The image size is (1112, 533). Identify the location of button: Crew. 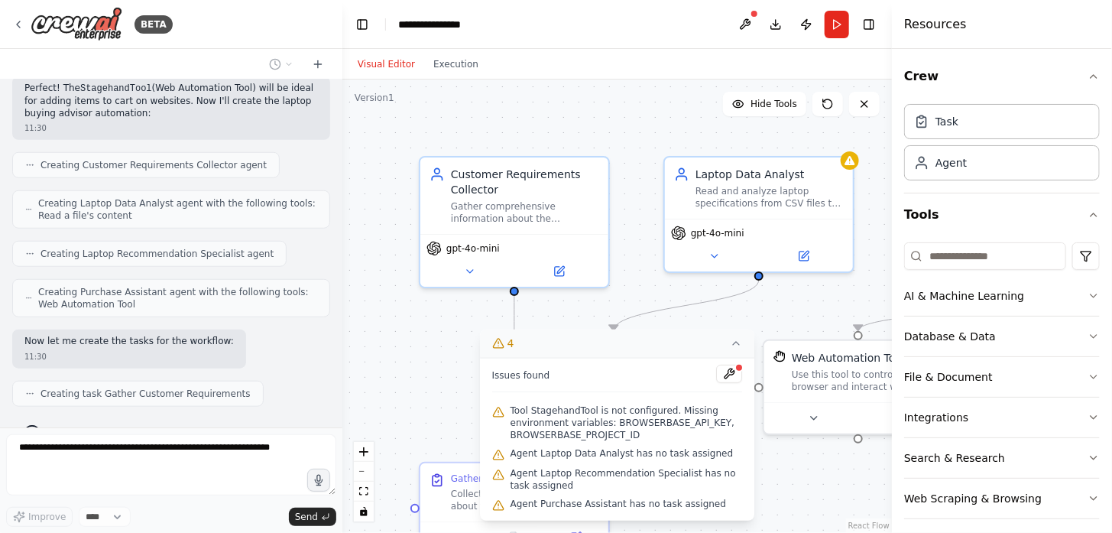
(1002, 76).